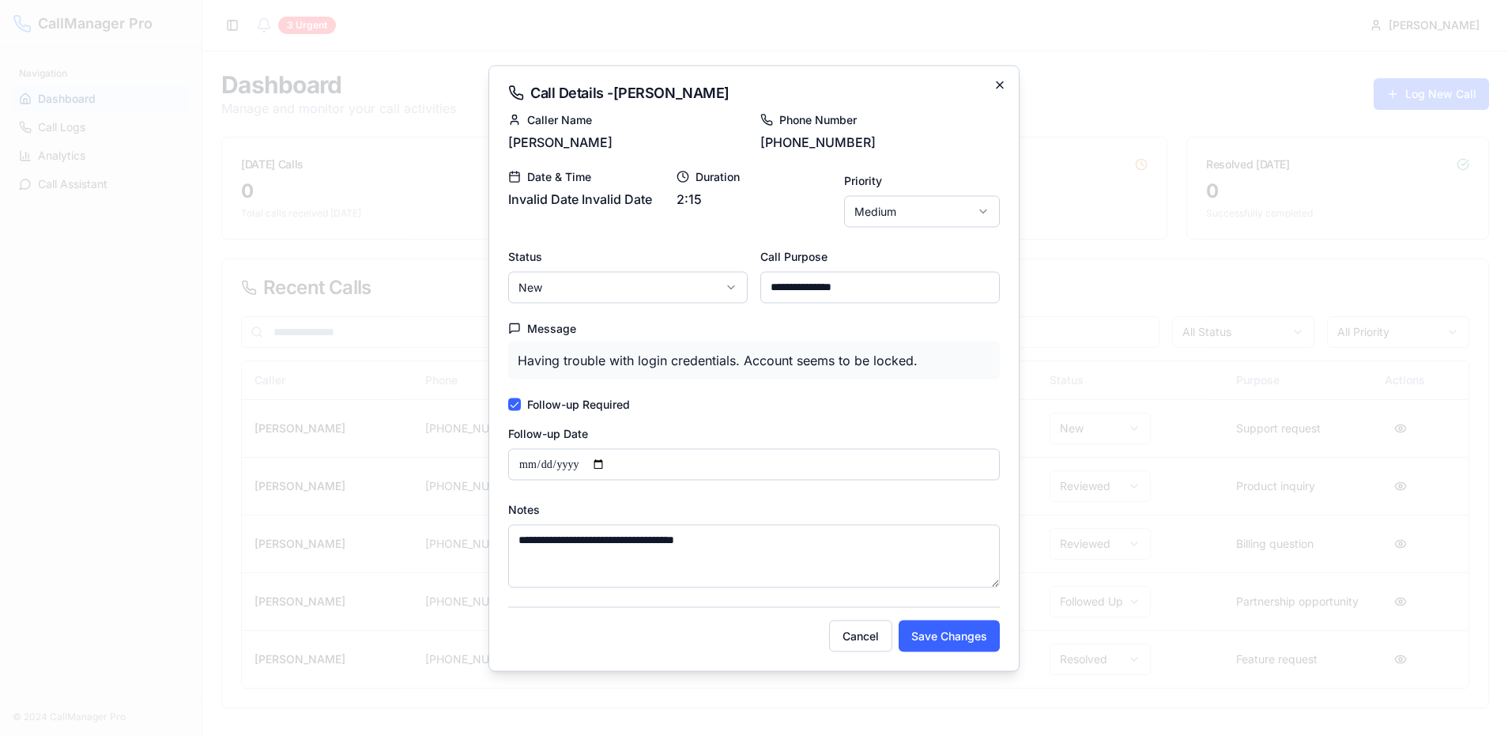  I want to click on label: Follow-up Date, so click(548, 432).